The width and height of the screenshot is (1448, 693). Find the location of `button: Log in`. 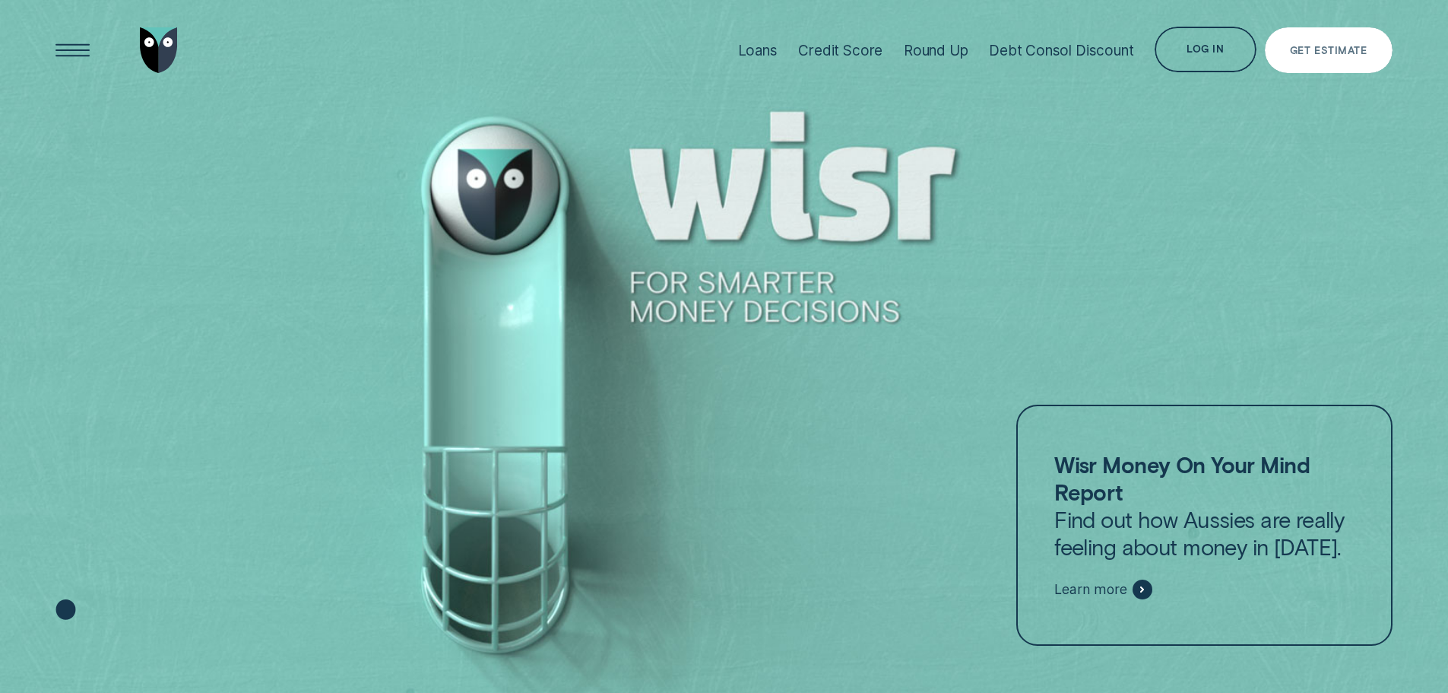

button: Log in is located at coordinates (1205, 49).